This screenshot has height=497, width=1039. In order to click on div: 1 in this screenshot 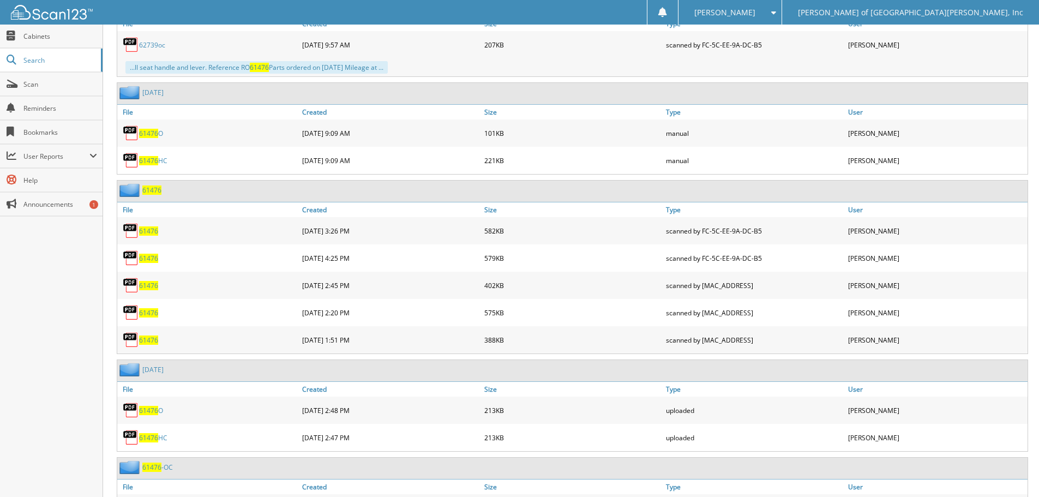, I will do `click(94, 204)`.